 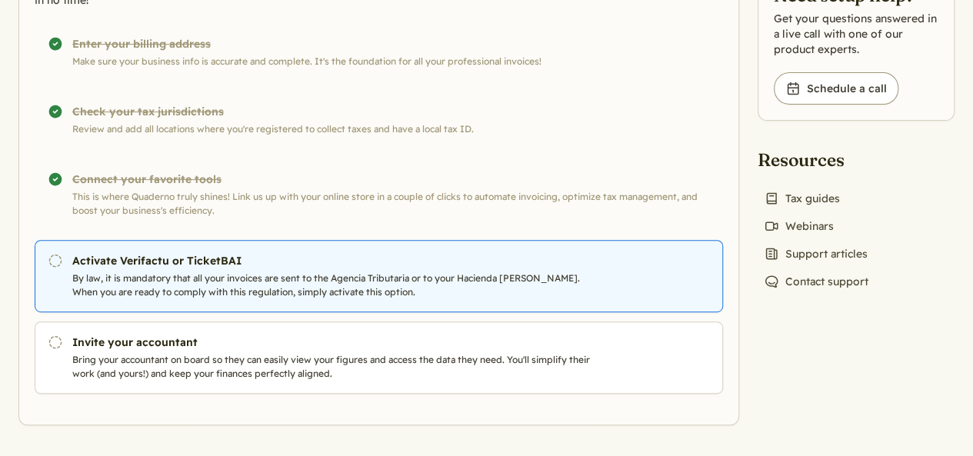 I want to click on a: Invite your accountant Bring your accountant on board so they can easily view your figures and ac..., so click(x=378, y=358).